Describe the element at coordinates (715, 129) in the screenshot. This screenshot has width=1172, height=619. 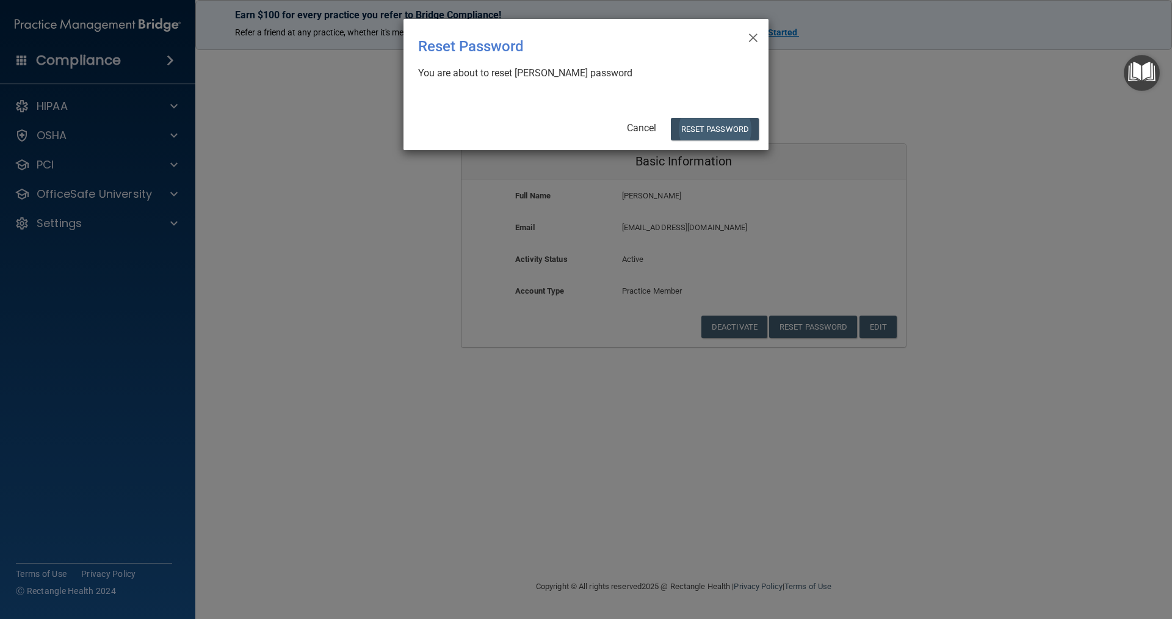
I see `button: Reset Password` at that location.